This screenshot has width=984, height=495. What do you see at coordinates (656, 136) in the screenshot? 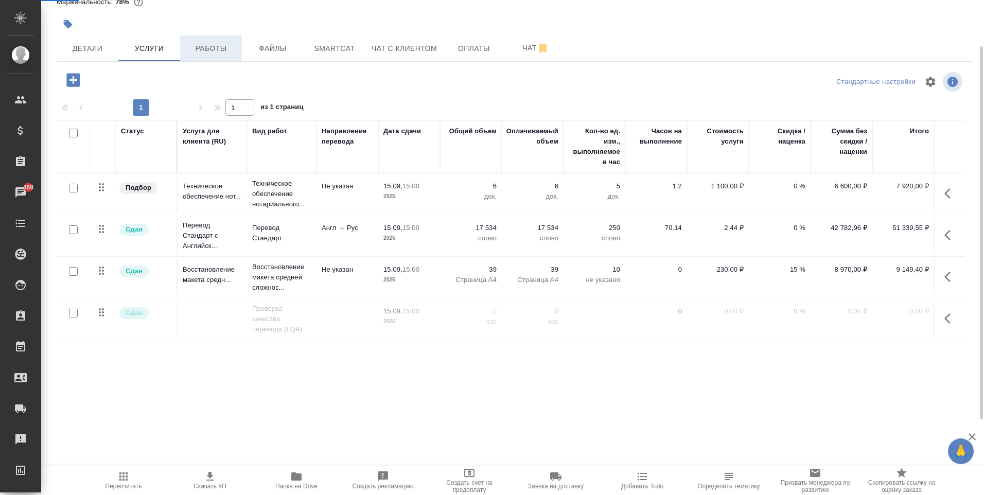
I see `div: Часов на выполнение` at bounding box center [656, 136].